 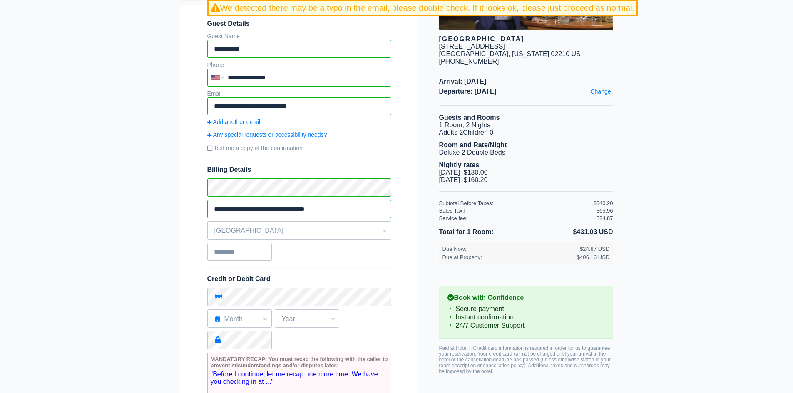 What do you see at coordinates (299, 170) in the screenshot?
I see `span: Billing Details` at bounding box center [299, 170].